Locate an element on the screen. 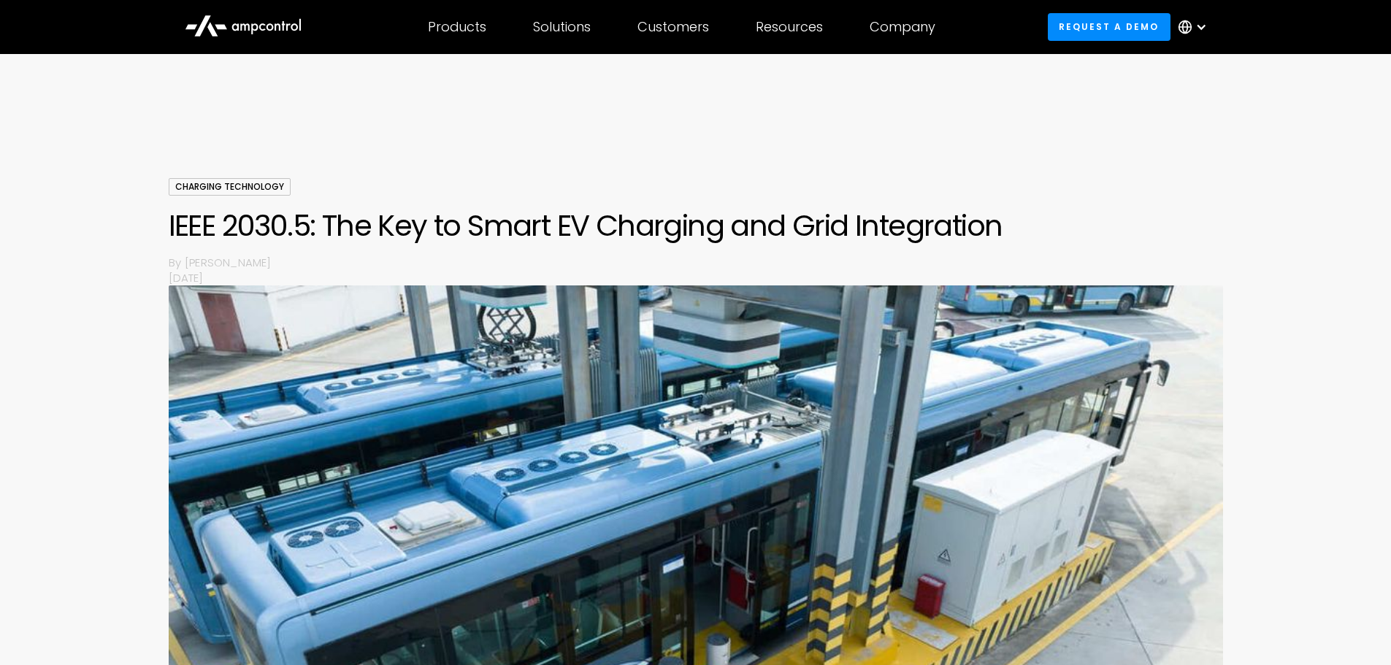  div: Company is located at coordinates (902, 27).